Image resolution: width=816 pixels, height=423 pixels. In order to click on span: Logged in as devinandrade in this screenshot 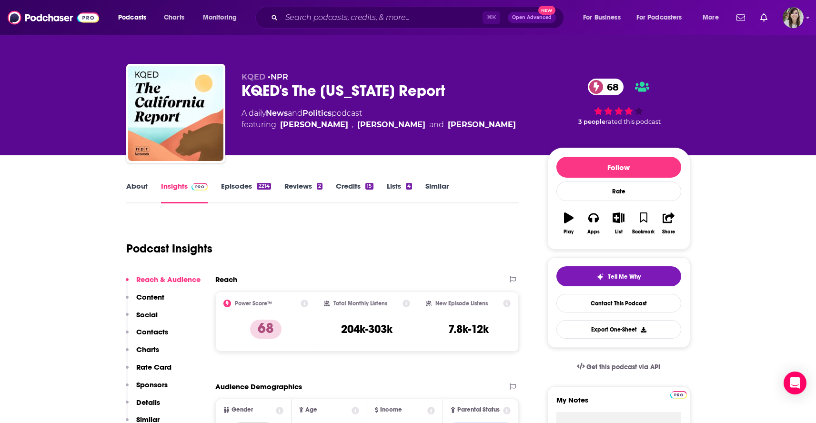, I will do `click(793, 18)`.